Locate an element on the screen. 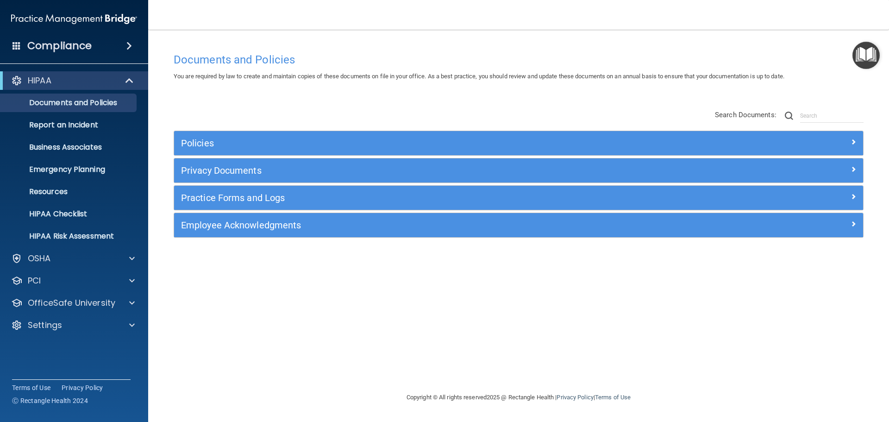  h5: Privacy Documents is located at coordinates (432, 170).